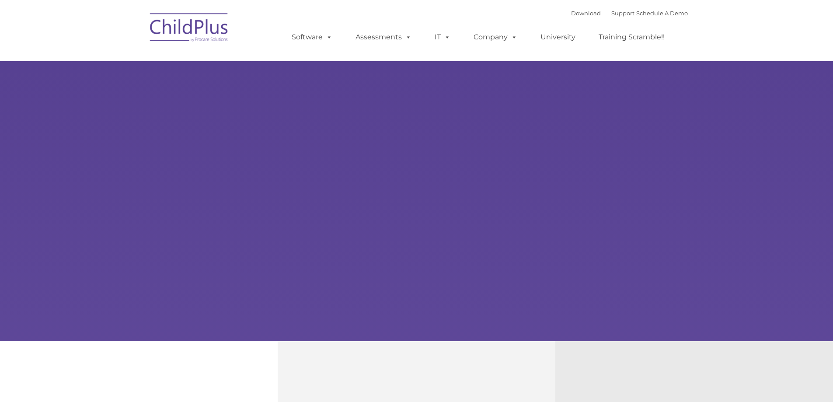  What do you see at coordinates (586, 13) in the screenshot?
I see `a: Download` at bounding box center [586, 13].